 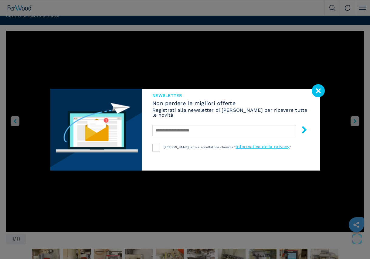 I want to click on img: Newsletter image, so click(x=96, y=130).